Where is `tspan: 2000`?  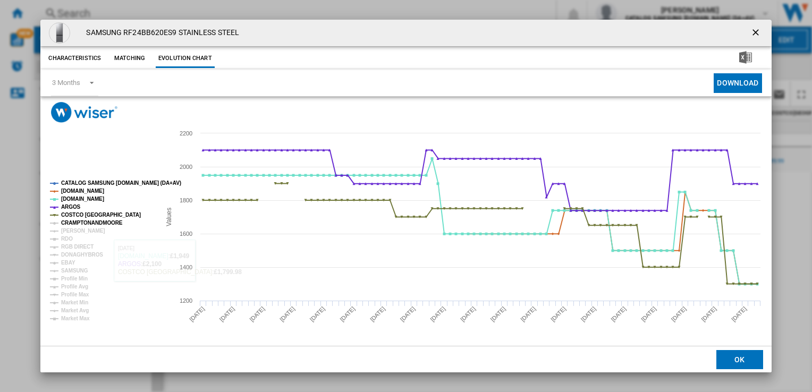 tspan: 2000 is located at coordinates (186, 167).